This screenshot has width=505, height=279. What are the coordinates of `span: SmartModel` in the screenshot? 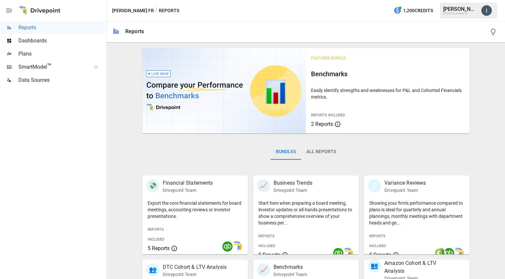 It's located at (53, 67).